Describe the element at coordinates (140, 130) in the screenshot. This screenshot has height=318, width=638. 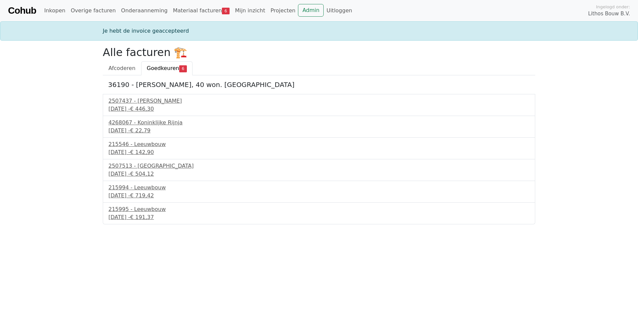
I see `span: € 22,79` at that location.